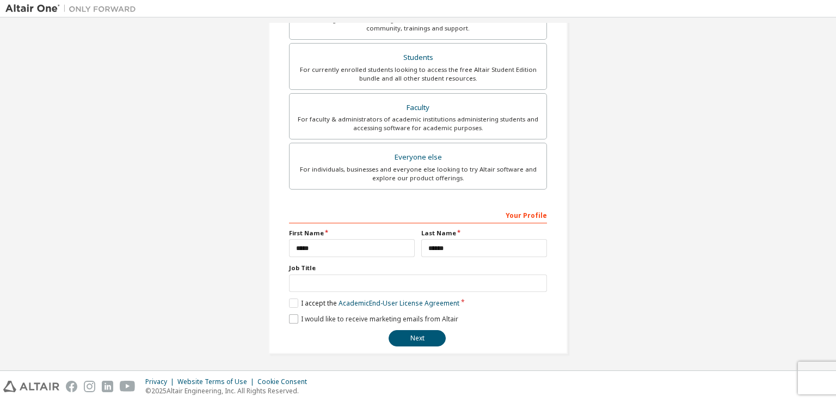  What do you see at coordinates (285, 382) in the screenshot?
I see `div: Cookie Consent` at bounding box center [285, 382].